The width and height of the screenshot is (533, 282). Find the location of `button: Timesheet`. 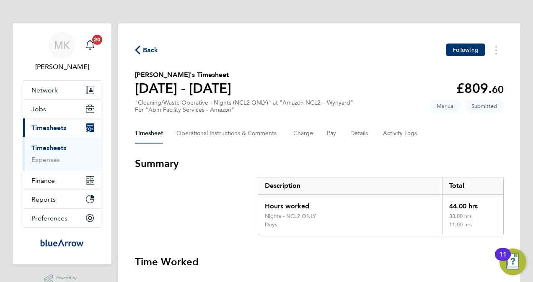

button: Timesheet is located at coordinates (149, 134).